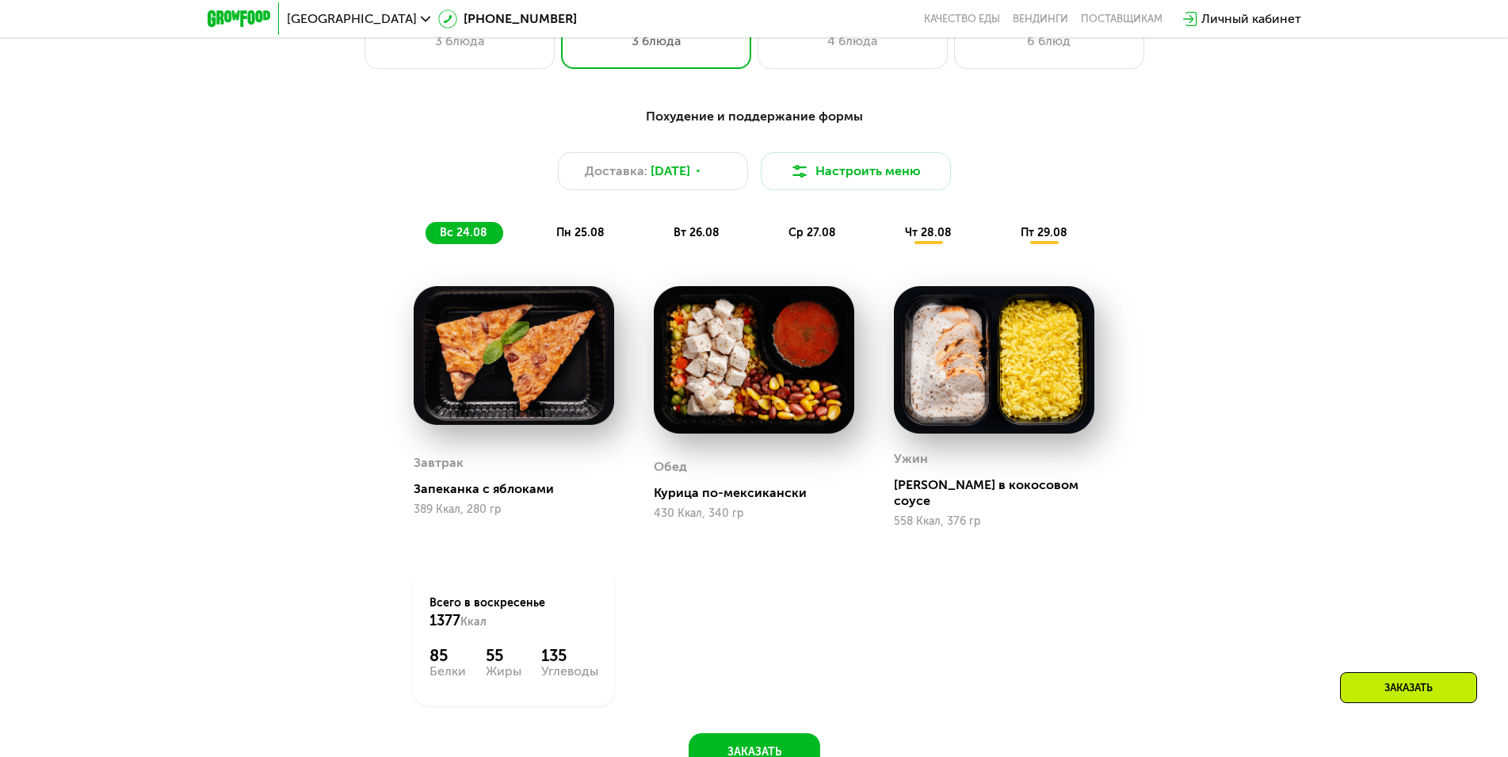 The width and height of the screenshot is (1508, 757). Describe the element at coordinates (448, 671) in the screenshot. I see `div: Белки` at that location.